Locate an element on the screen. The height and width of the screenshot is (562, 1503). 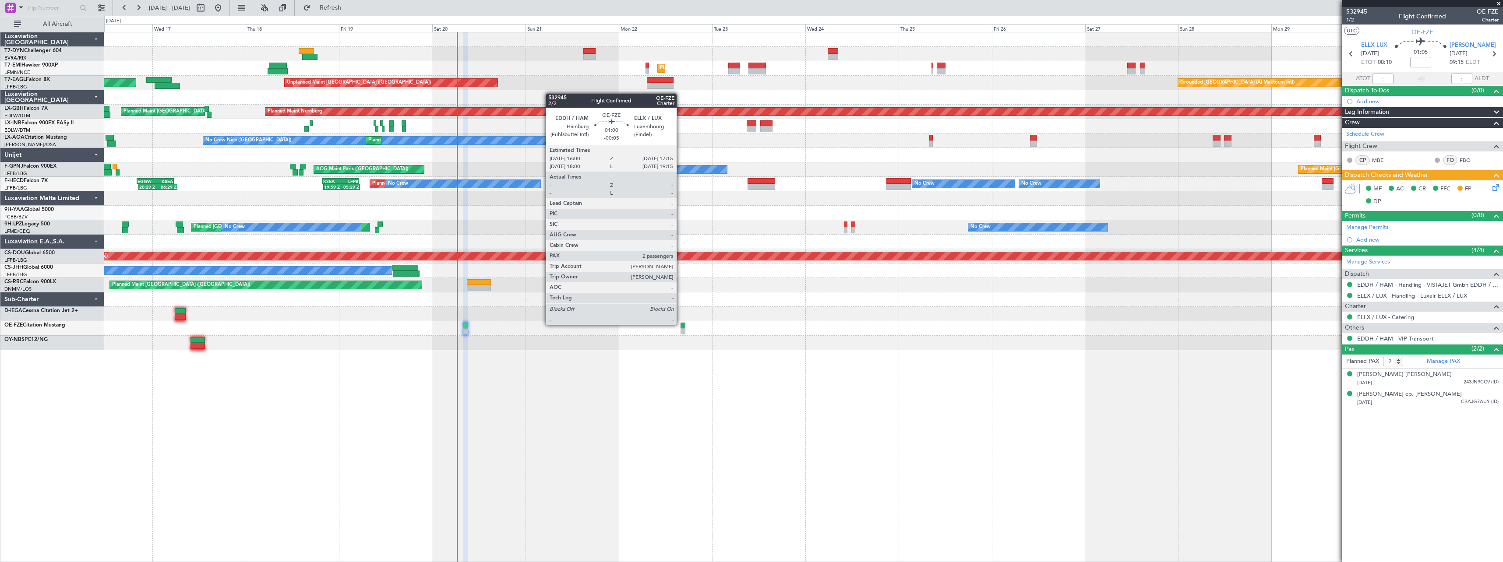
span: 1/2 is located at coordinates (1357, 20).